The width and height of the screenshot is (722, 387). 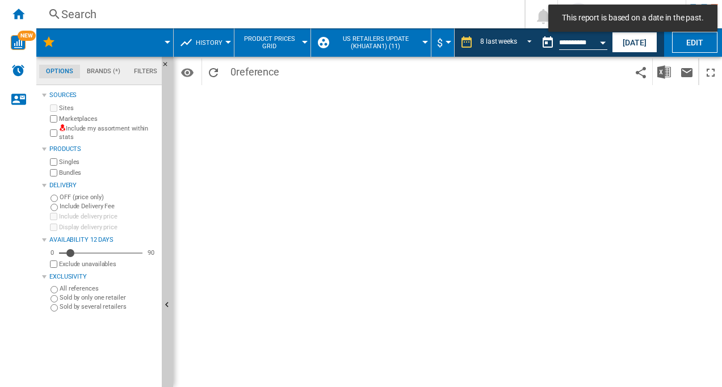 I want to click on span: NEW, so click(x=27, y=36).